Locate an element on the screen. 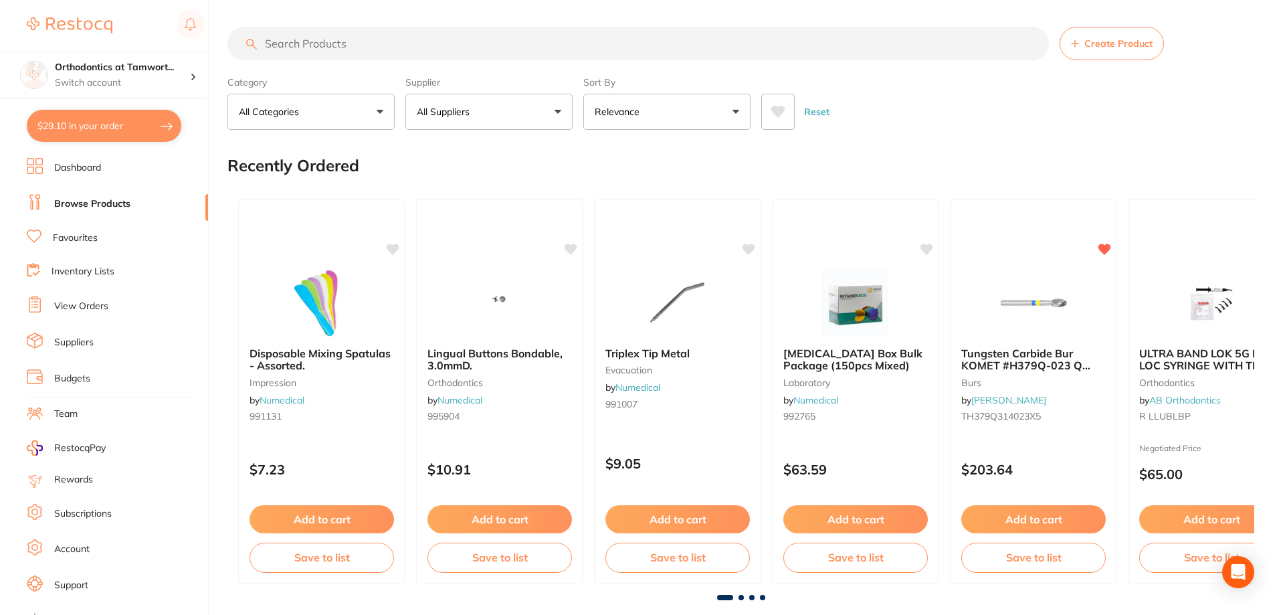  p: Switch account is located at coordinates (122, 83).